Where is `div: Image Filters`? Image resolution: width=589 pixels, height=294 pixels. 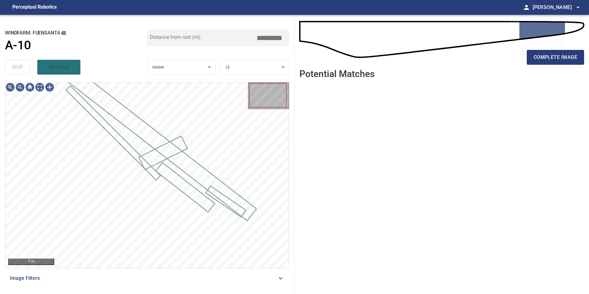 div: Image Filters is located at coordinates (147, 278).